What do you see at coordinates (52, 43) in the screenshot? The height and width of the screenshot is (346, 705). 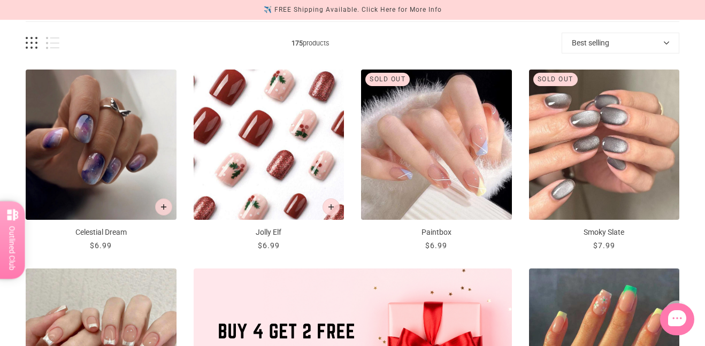 I see `button: List view` at bounding box center [52, 43].